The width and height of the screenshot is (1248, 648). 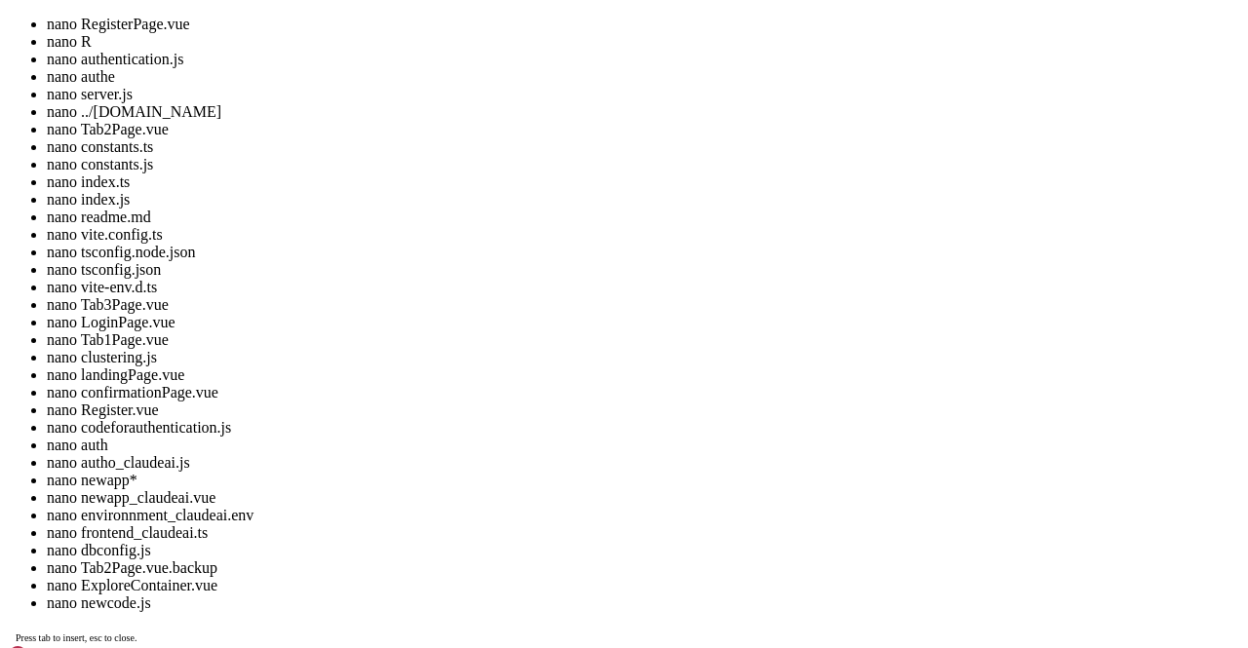 What do you see at coordinates (357, 513) in the screenshot?
I see `div: (42, 30)` at bounding box center [357, 513].